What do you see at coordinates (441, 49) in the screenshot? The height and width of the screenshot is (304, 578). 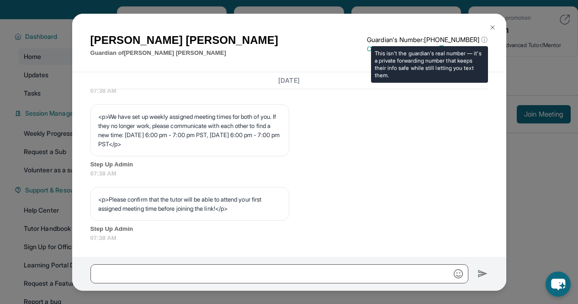 I see `img: Copy Icon` at bounding box center [441, 49].